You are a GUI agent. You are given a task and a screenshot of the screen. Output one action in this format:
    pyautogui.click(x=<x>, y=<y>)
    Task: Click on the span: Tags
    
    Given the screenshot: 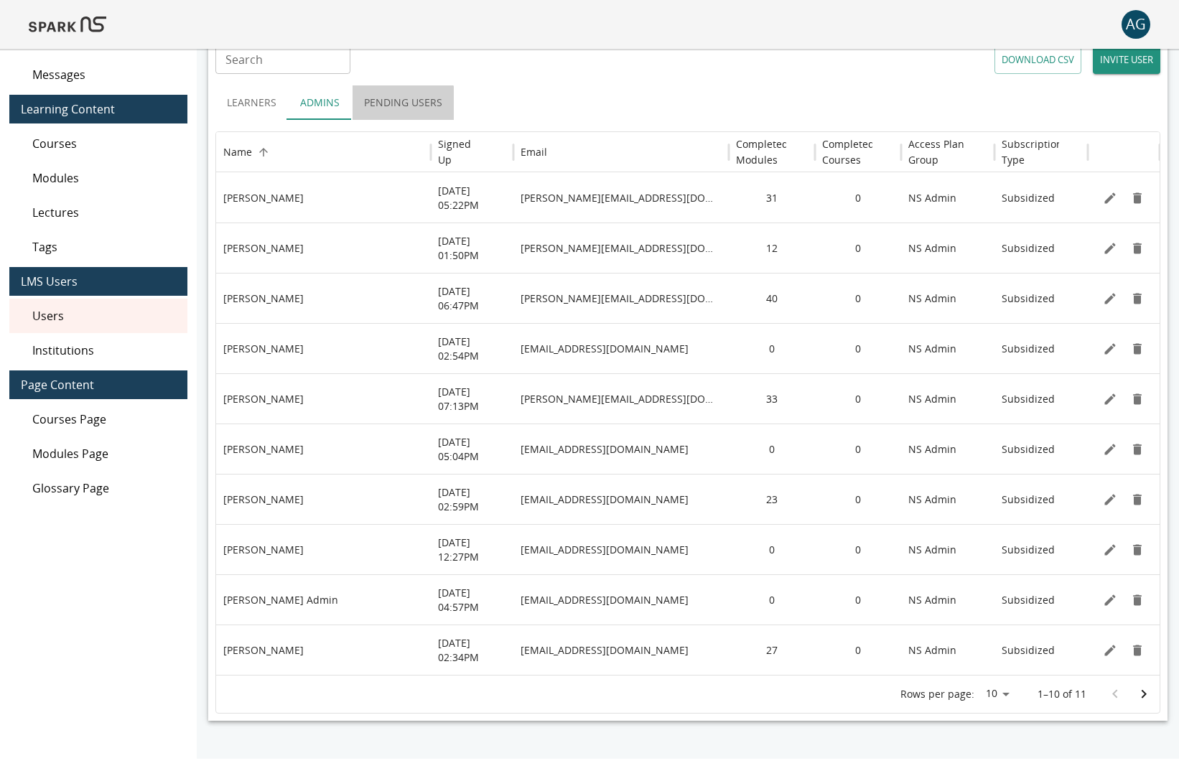 What is the action you would take?
    pyautogui.click(x=104, y=247)
    